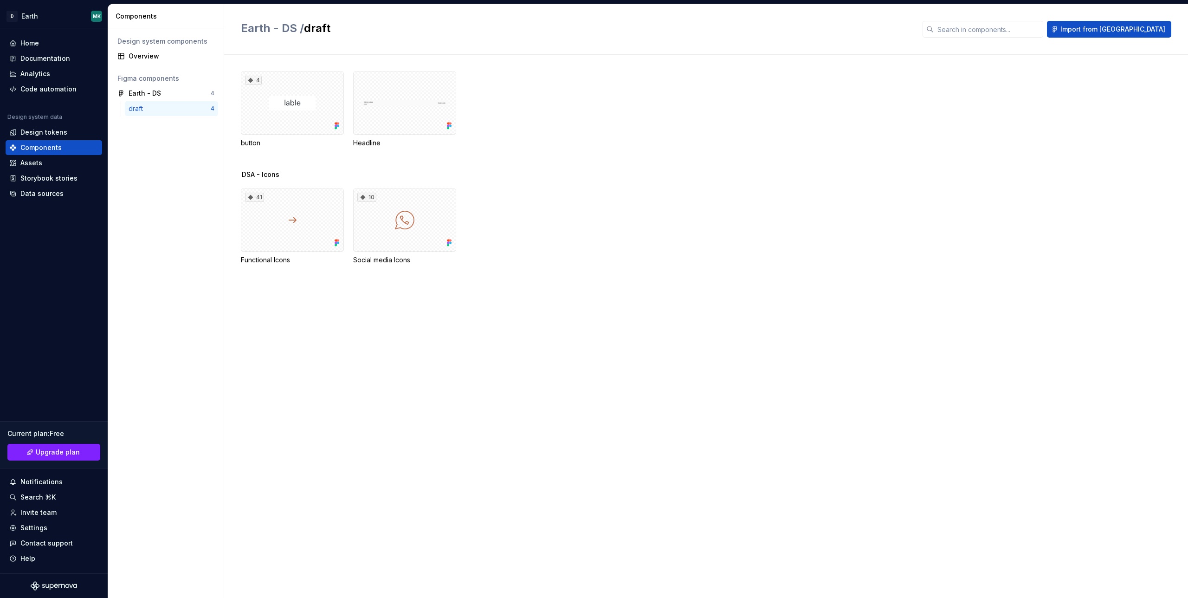 The width and height of the screenshot is (1188, 598). I want to click on h2: draft, so click(576, 28).